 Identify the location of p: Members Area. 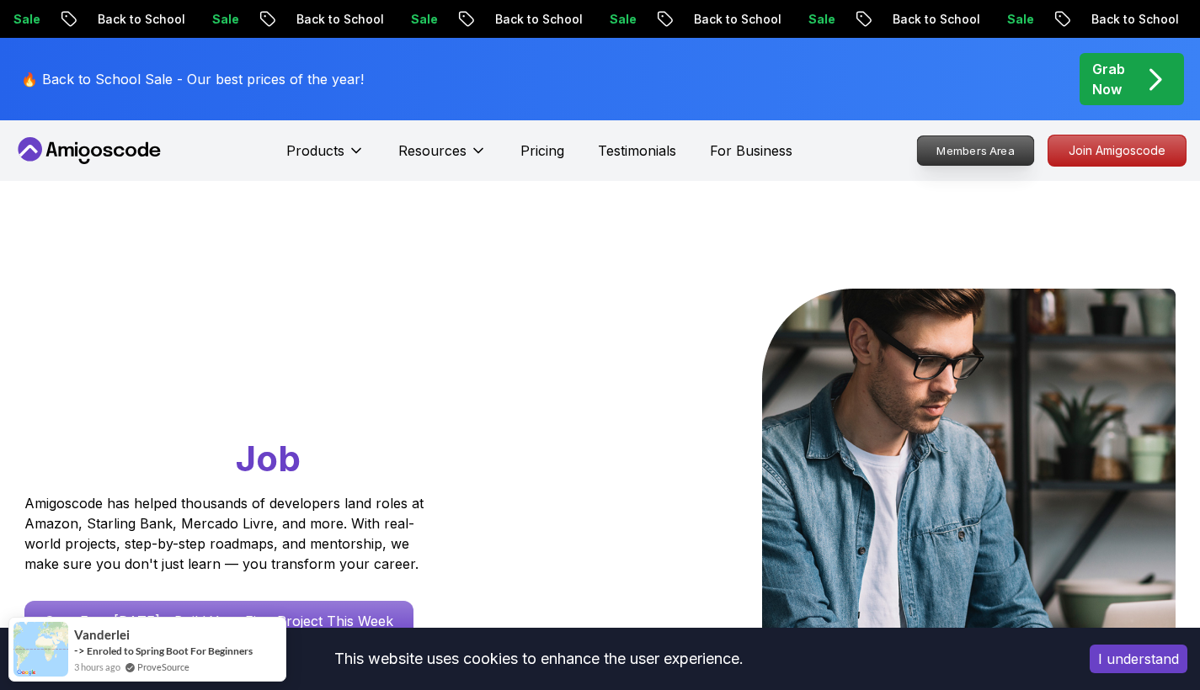
(976, 151).